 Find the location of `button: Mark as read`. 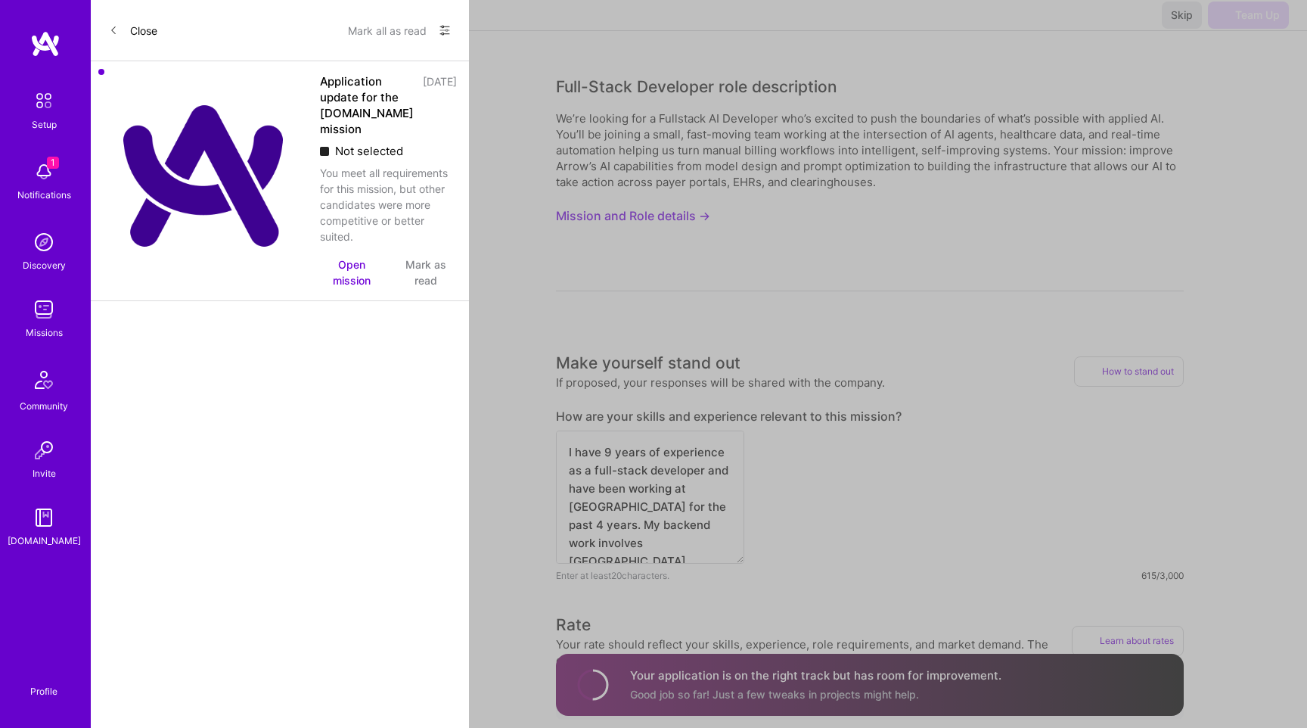

button: Mark as read is located at coordinates (426, 272).